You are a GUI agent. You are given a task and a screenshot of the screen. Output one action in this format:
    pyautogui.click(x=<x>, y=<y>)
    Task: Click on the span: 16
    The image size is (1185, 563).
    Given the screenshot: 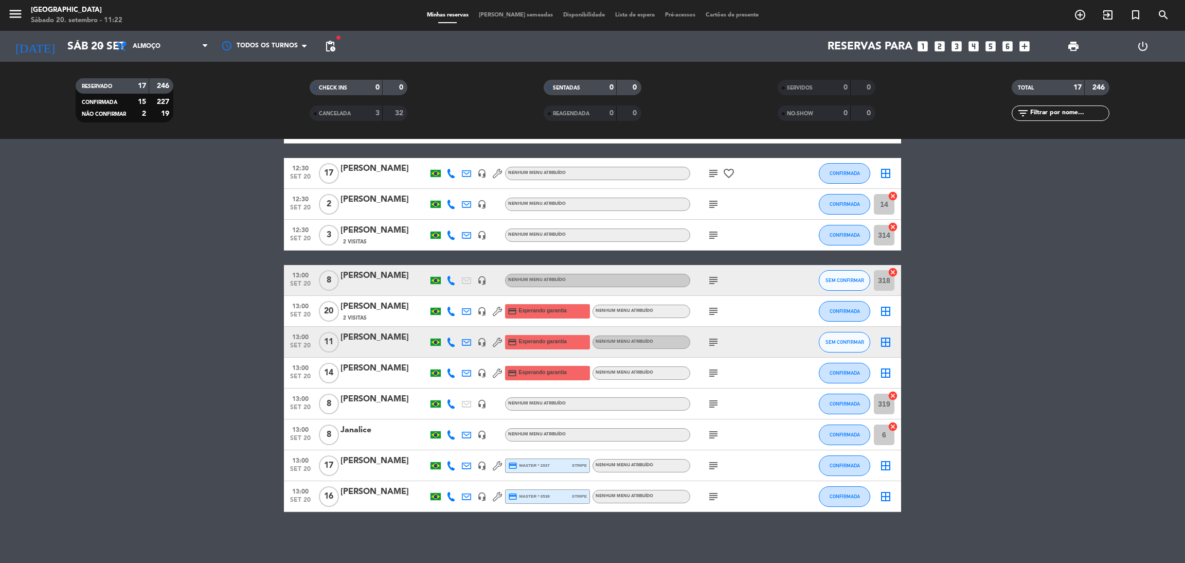 What is the action you would take?
    pyautogui.click(x=329, y=496)
    